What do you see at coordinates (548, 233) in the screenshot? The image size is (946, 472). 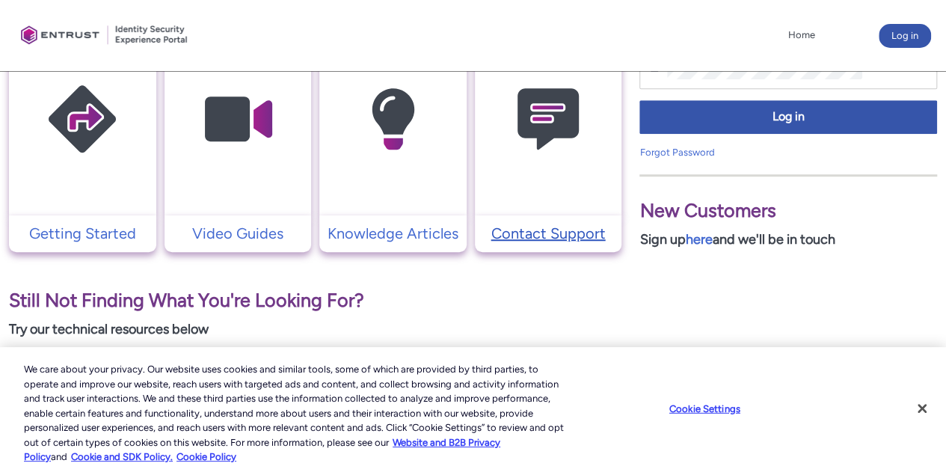 I see `p: Contact Support` at bounding box center [548, 233].